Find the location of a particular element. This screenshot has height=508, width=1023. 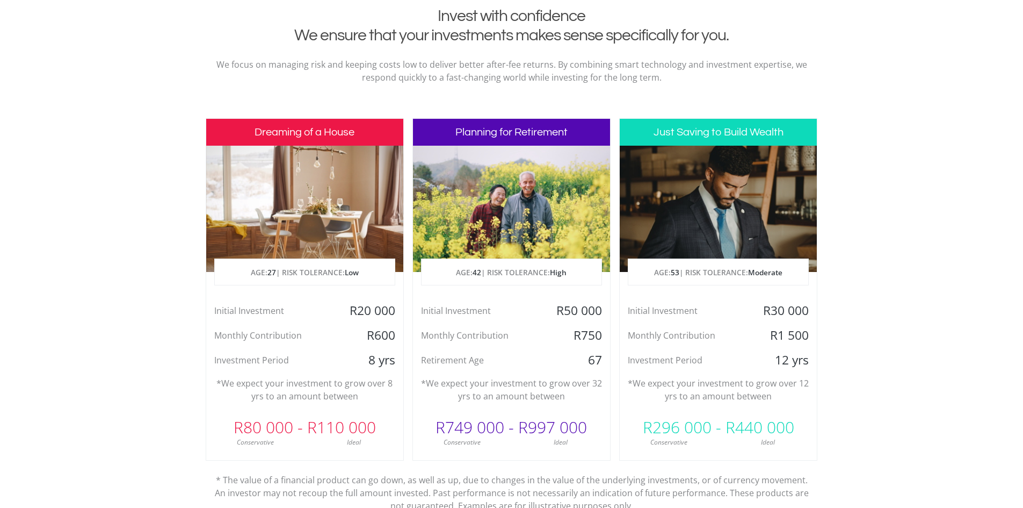

span: 27 is located at coordinates (272, 272).